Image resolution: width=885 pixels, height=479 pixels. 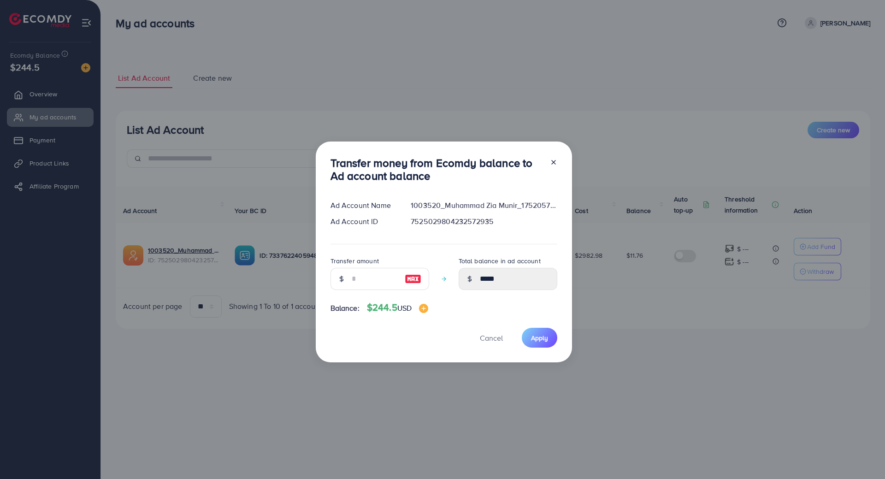 What do you see at coordinates (363, 205) in the screenshot?
I see `div: Ad Account Name` at bounding box center [363, 205].